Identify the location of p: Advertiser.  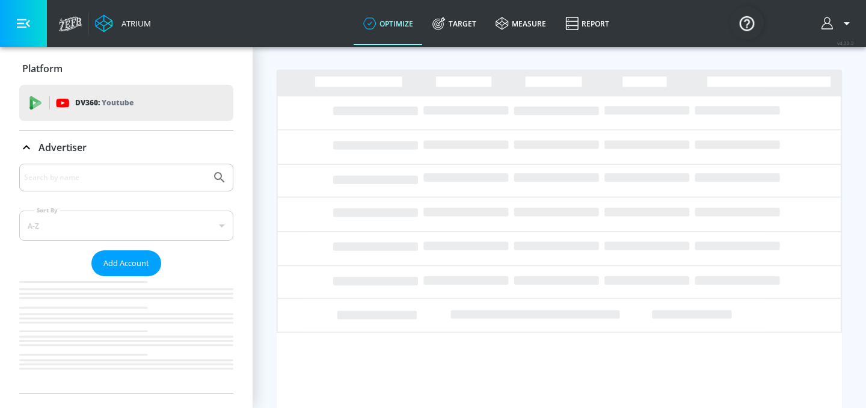
(63, 147).